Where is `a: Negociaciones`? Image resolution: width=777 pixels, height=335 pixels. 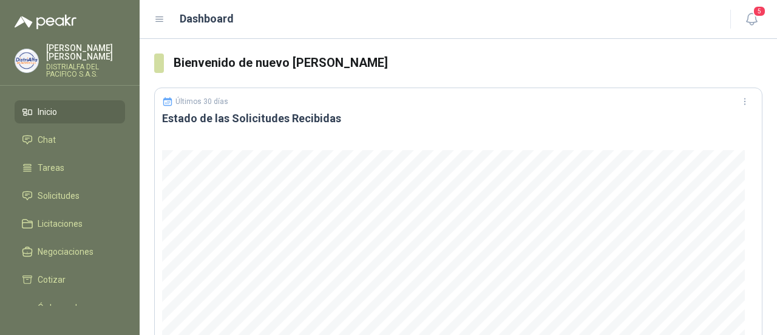 a: Negociaciones is located at coordinates (70, 251).